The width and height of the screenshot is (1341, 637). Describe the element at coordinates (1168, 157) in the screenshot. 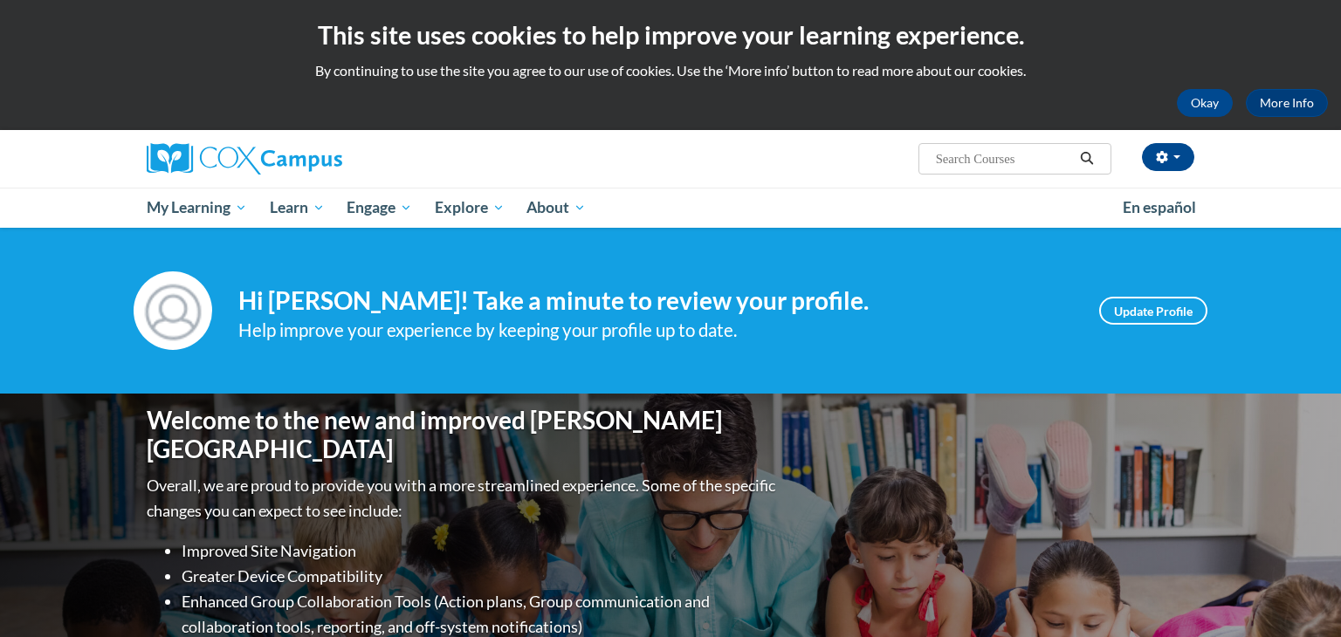

I see `button: Account Settings` at that location.